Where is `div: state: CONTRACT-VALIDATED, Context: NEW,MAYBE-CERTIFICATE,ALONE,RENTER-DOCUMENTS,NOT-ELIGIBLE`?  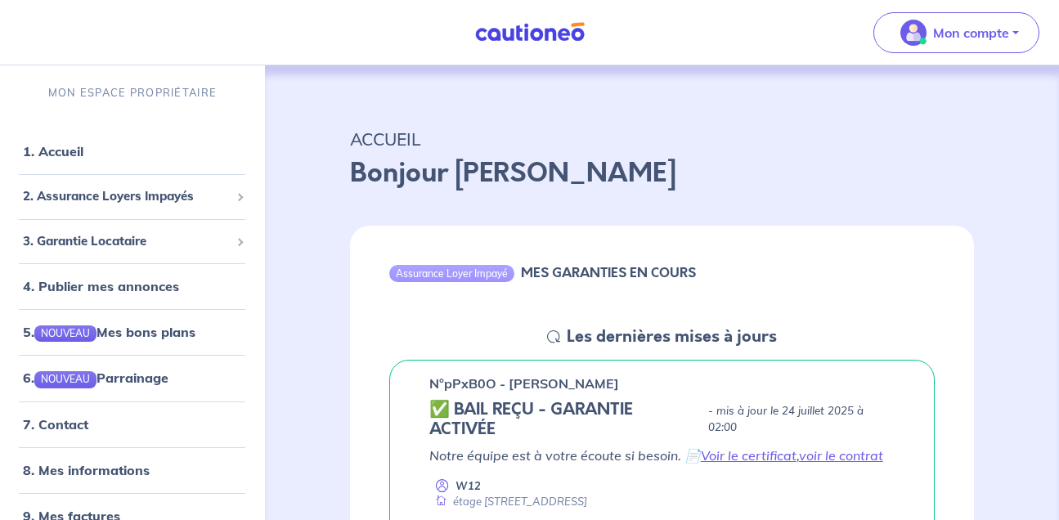 div: state: CONTRACT-VALIDATED, Context: NEW,MAYBE-CERTIFICATE,ALONE,RENTER-DOCUMENTS,NOT-ELIGIBLE is located at coordinates (661, 419).